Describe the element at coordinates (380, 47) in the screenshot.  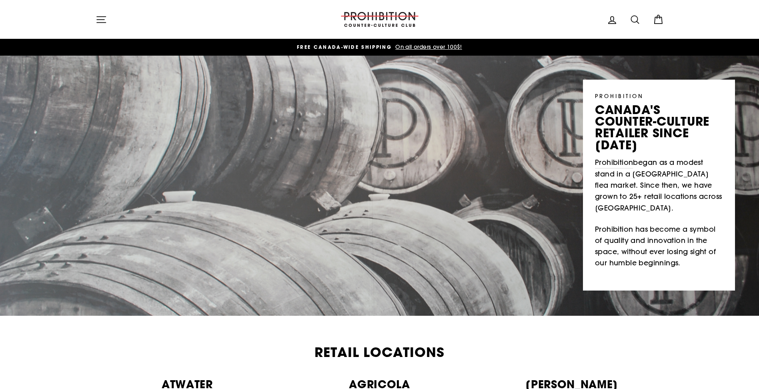
I see `a: FREE CANADA-WIDE SHIPPING On all orders over 100$!` at that location.